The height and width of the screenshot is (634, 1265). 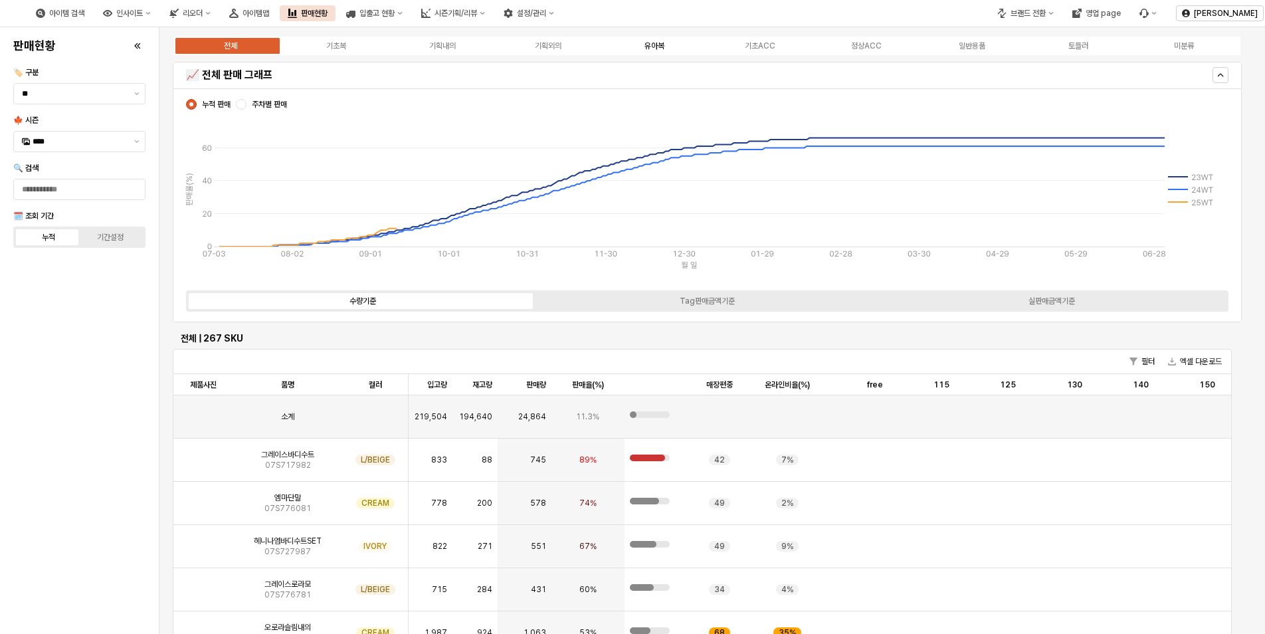 What do you see at coordinates (538, 590) in the screenshot?
I see `span: 431` at bounding box center [538, 590].